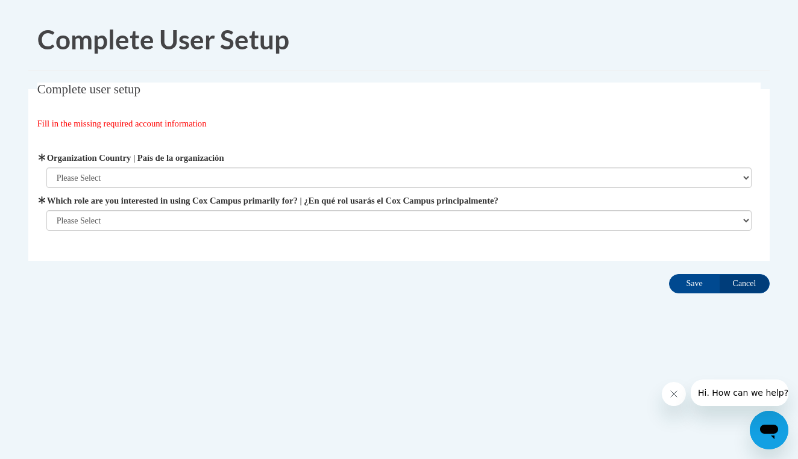 Image resolution: width=798 pixels, height=459 pixels. I want to click on input: Cancel, so click(744, 284).